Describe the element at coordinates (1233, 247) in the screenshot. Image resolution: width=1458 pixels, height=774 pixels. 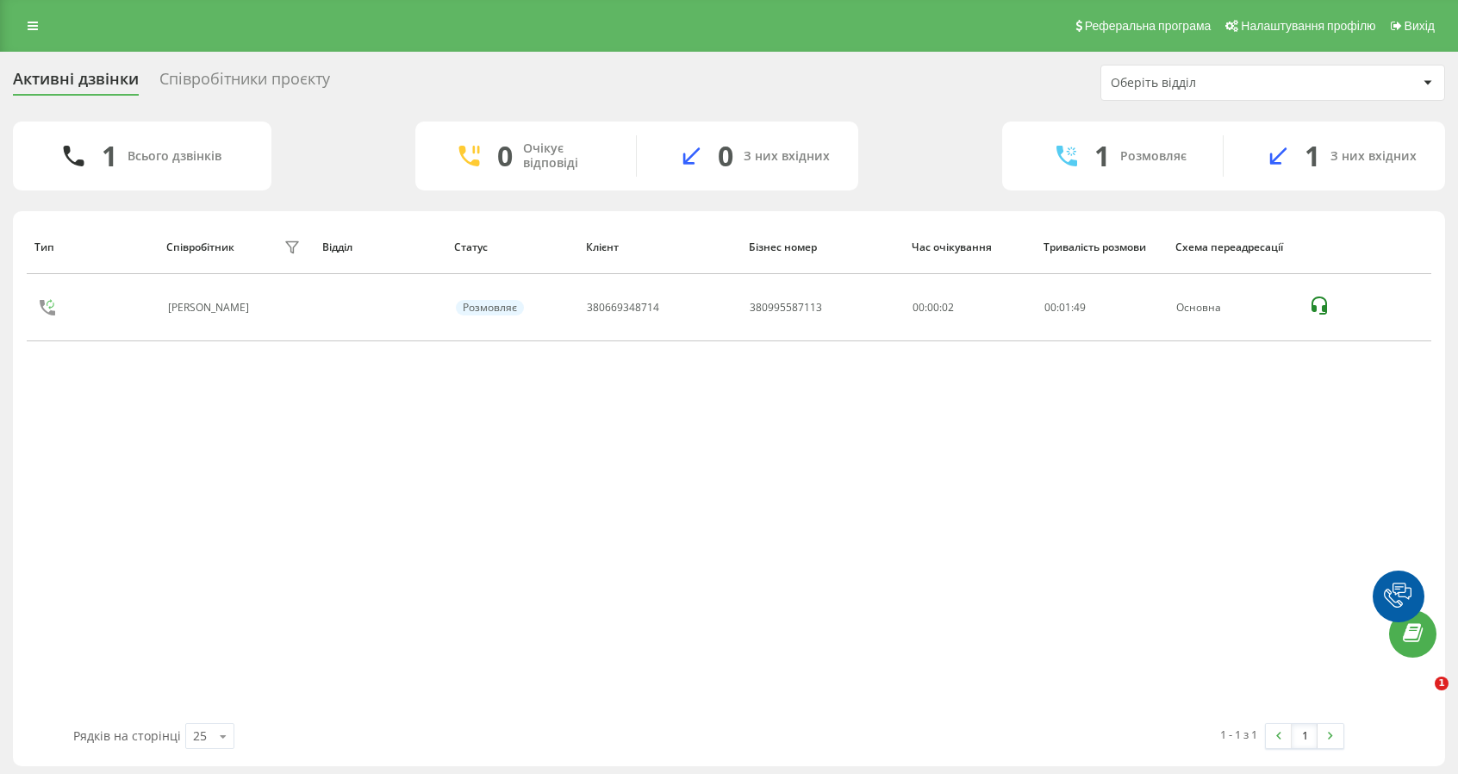
I see `div: Схема переадресації` at that location.